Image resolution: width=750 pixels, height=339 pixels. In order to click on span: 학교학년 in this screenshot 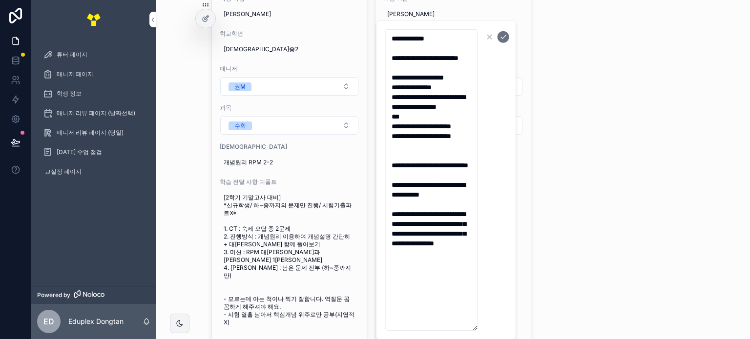, I will do `click(290, 34)`.